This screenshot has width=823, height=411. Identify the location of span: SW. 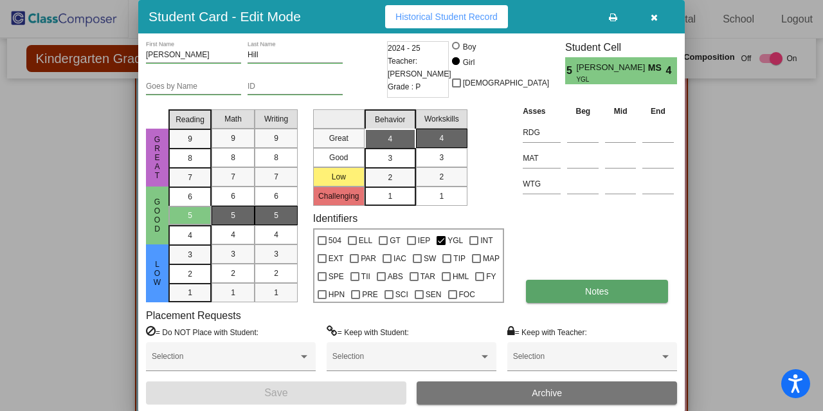
(429, 258).